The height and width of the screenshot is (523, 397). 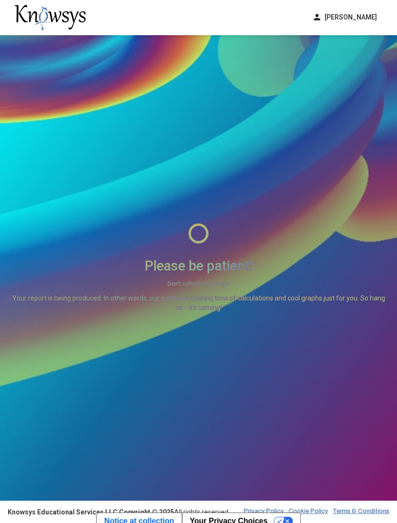 What do you see at coordinates (50, 18) in the screenshot?
I see `img: knowsys-logo.png` at bounding box center [50, 18].